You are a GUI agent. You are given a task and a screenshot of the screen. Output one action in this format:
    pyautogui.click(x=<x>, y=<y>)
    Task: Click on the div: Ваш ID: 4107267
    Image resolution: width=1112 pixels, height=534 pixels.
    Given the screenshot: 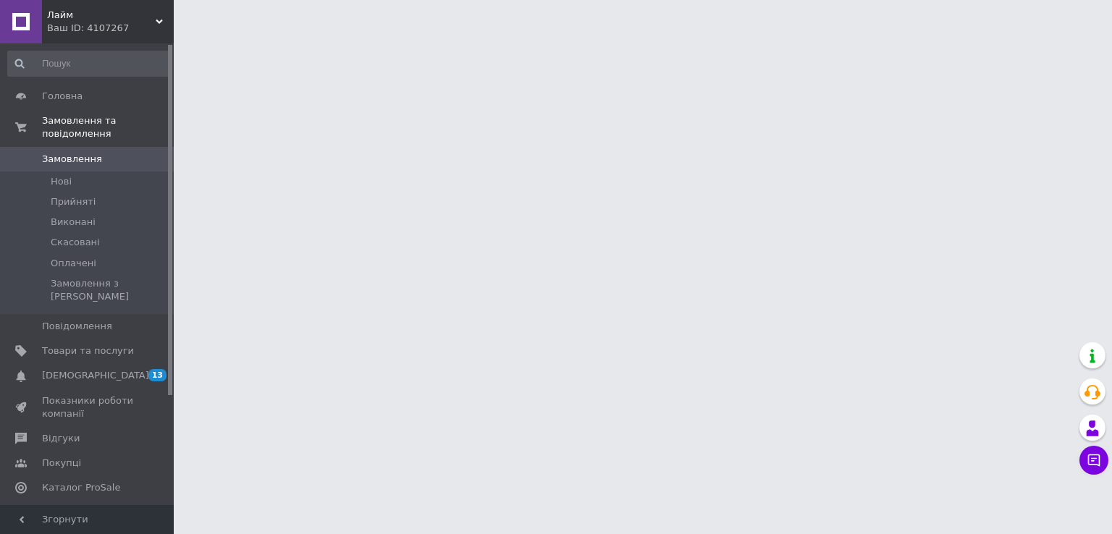 What is the action you would take?
    pyautogui.click(x=110, y=28)
    